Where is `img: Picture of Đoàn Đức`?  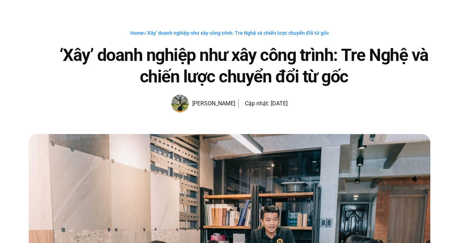 img: Picture of Đoàn Đức is located at coordinates (180, 104).